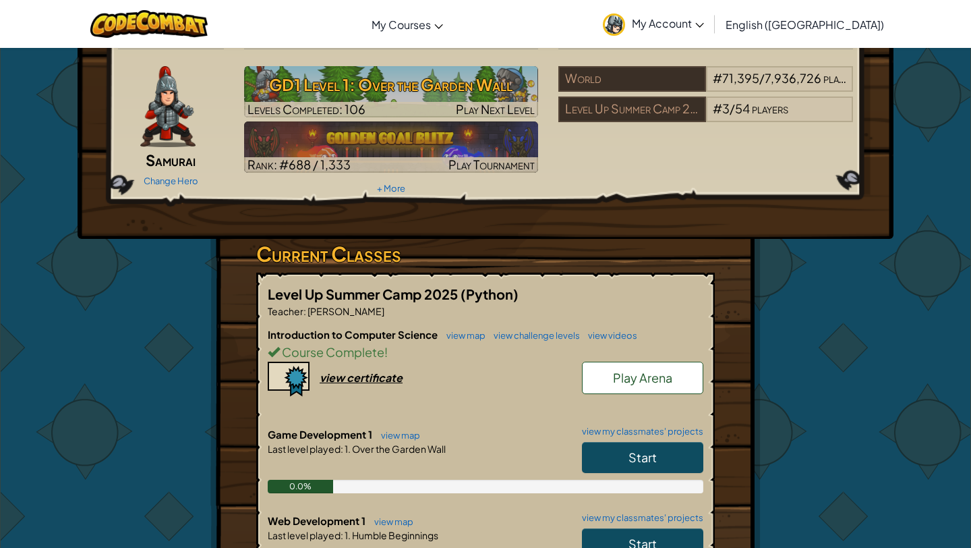  What do you see at coordinates (391, 84) in the screenshot?
I see `h3: GD1 Level 1: Over the Garden Wall` at bounding box center [391, 84].